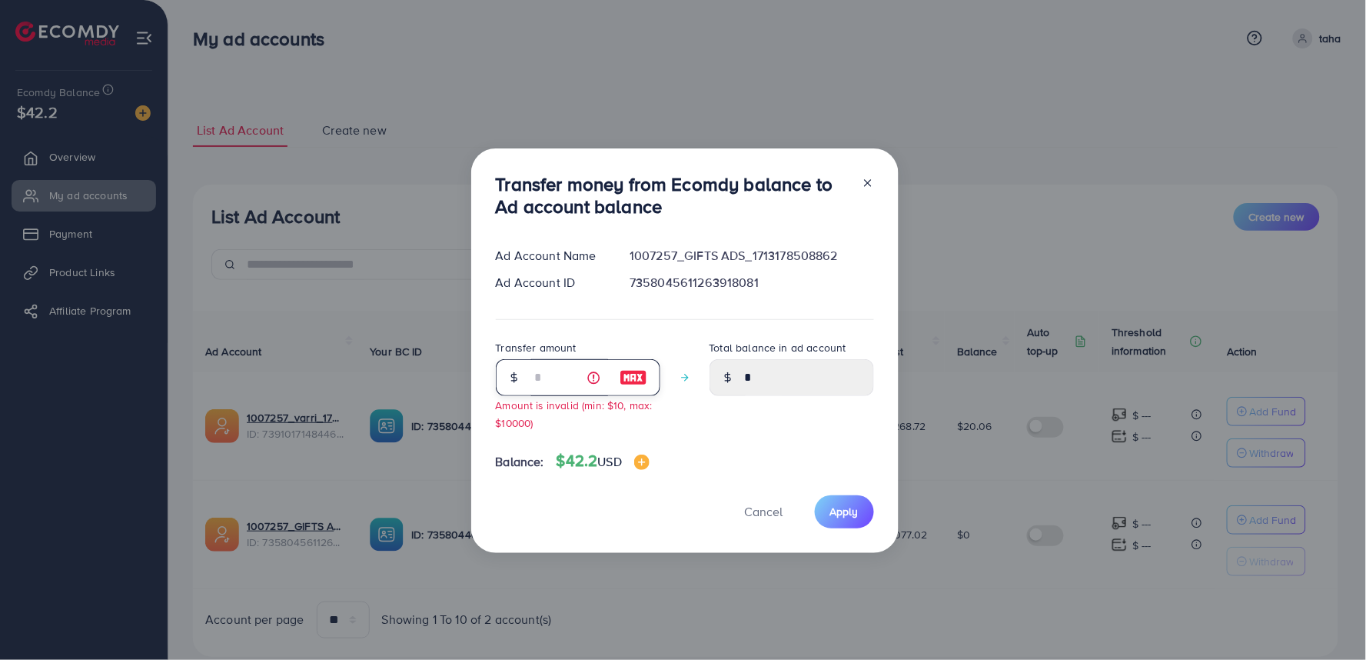  Describe the element at coordinates (751, 255) in the screenshot. I see `div: 1007257_GIFTS ADS_1713178508862` at that location.